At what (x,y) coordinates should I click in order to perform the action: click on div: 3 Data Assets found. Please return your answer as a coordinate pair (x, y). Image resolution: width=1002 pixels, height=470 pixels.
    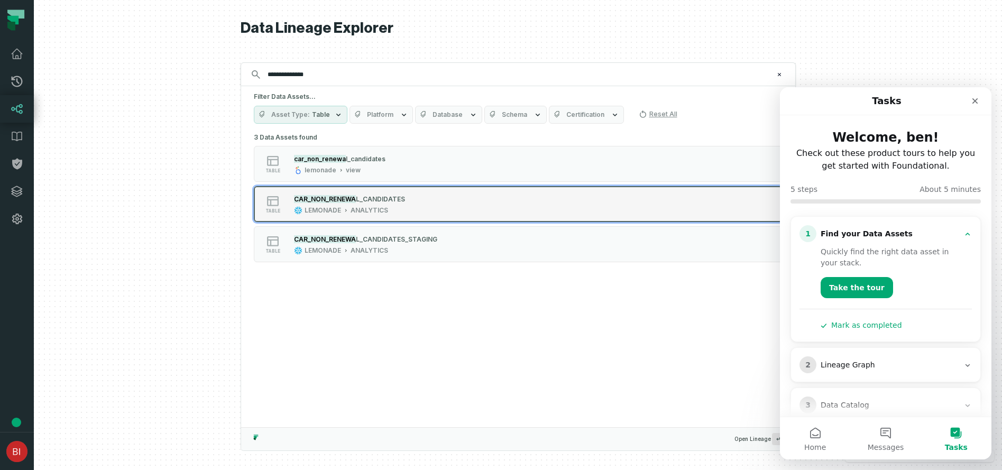
    Looking at the image, I should click on (518, 203).